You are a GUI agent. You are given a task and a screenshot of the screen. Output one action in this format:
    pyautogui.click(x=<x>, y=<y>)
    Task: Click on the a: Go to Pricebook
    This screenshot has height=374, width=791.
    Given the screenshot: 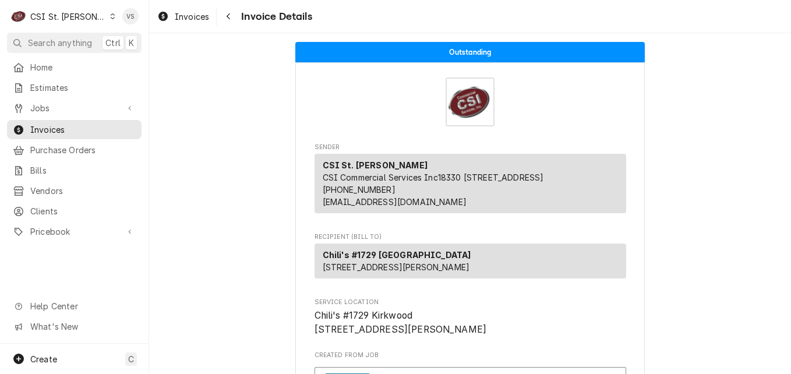 What is the action you would take?
    pyautogui.click(x=74, y=231)
    